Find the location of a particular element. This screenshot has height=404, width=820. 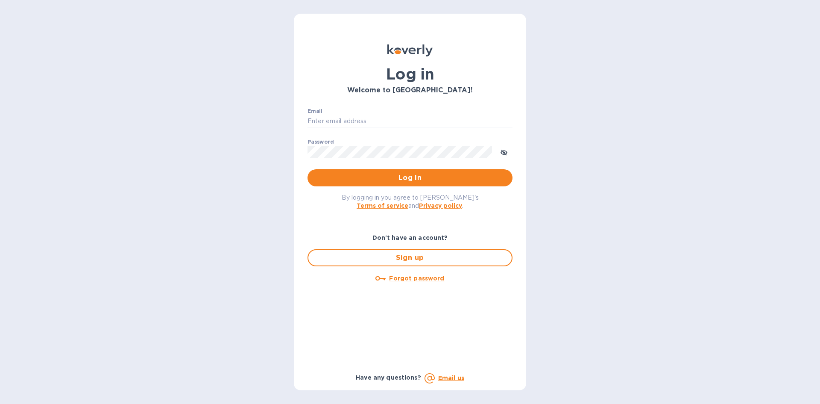

button: Log in is located at coordinates (410, 178).